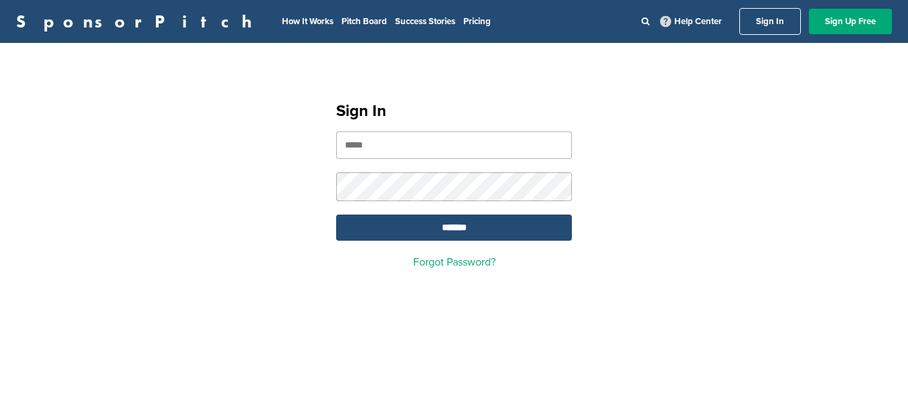 The image size is (908, 407). I want to click on a: Forgot Password?, so click(454, 262).